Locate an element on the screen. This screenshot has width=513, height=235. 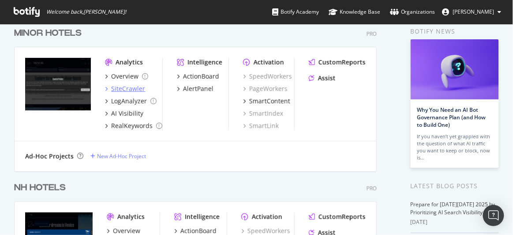
div: SmartContent is located at coordinates (270, 101).